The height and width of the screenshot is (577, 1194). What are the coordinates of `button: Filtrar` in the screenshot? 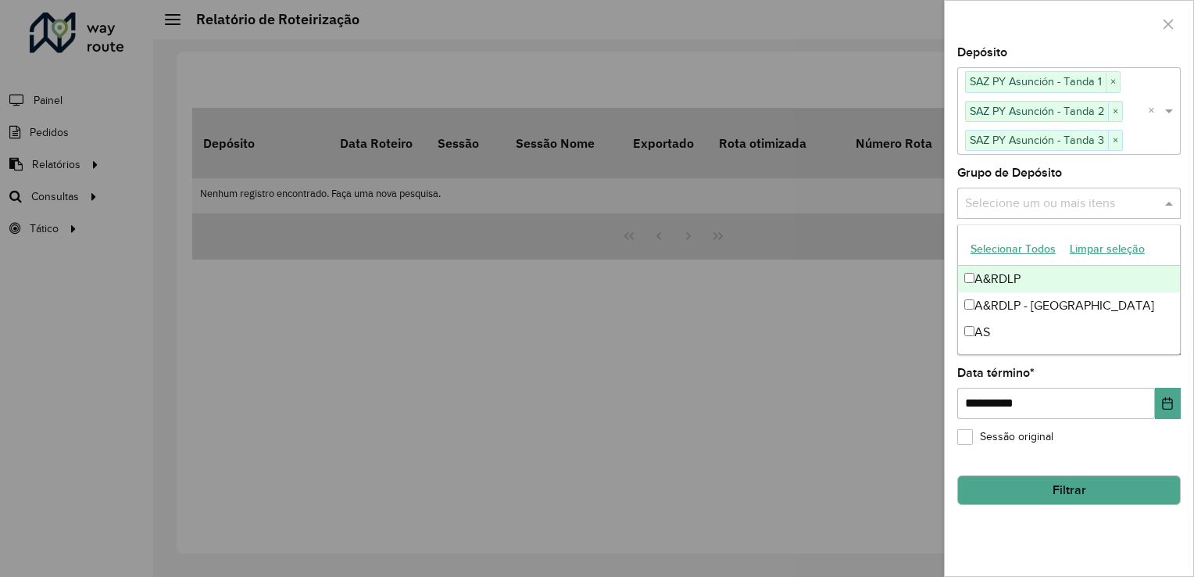 It's located at (1069, 490).